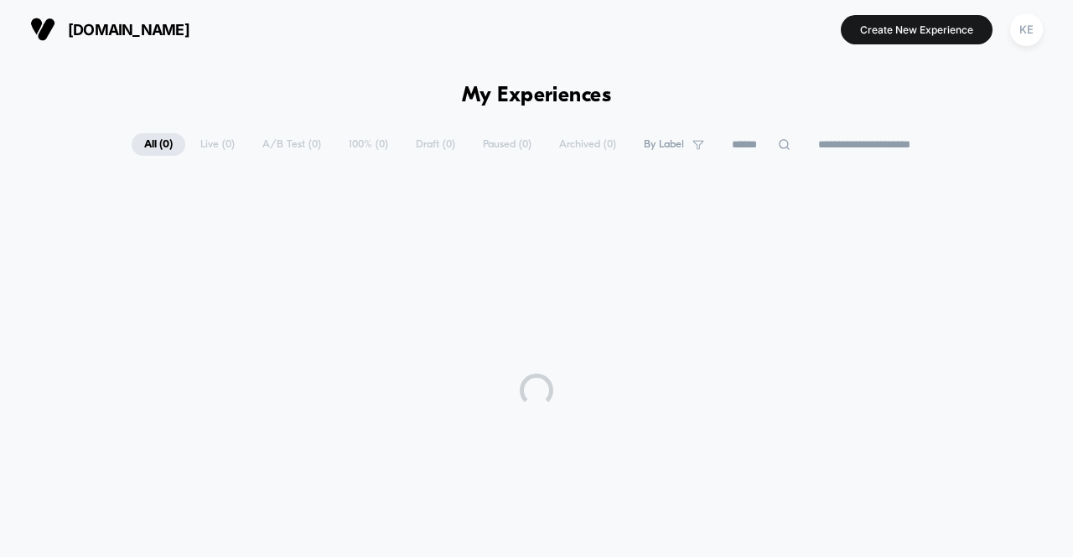 The height and width of the screenshot is (557, 1073). Describe the element at coordinates (158, 144) in the screenshot. I see `span: All ( 0 )` at that location.